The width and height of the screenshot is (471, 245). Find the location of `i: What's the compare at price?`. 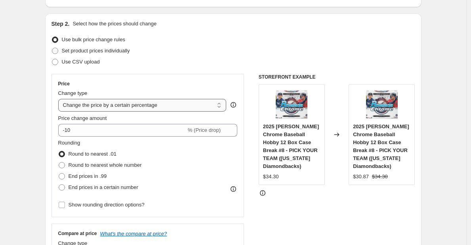

i: What's the compare at price? is located at coordinates (134, 233).